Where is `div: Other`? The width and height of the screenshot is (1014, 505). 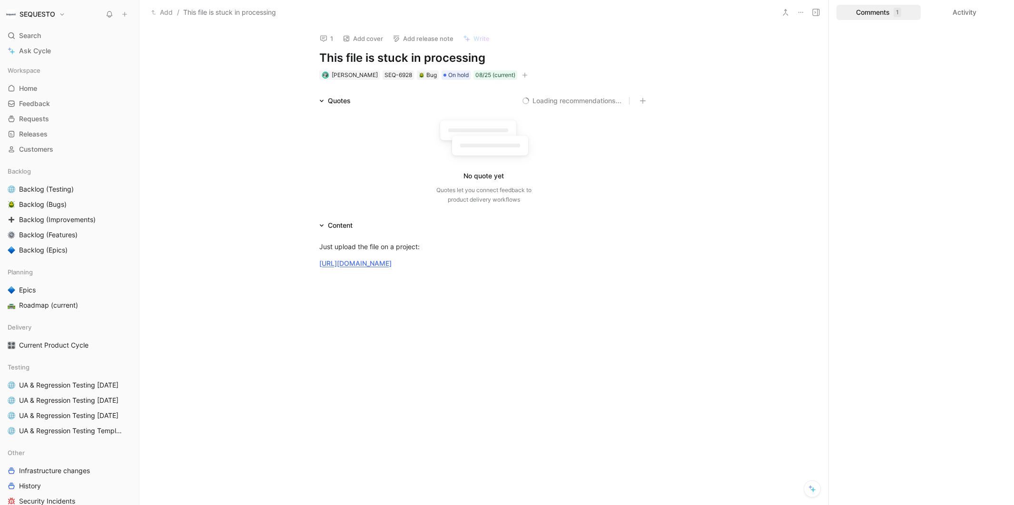 div: Other is located at coordinates (69, 453).